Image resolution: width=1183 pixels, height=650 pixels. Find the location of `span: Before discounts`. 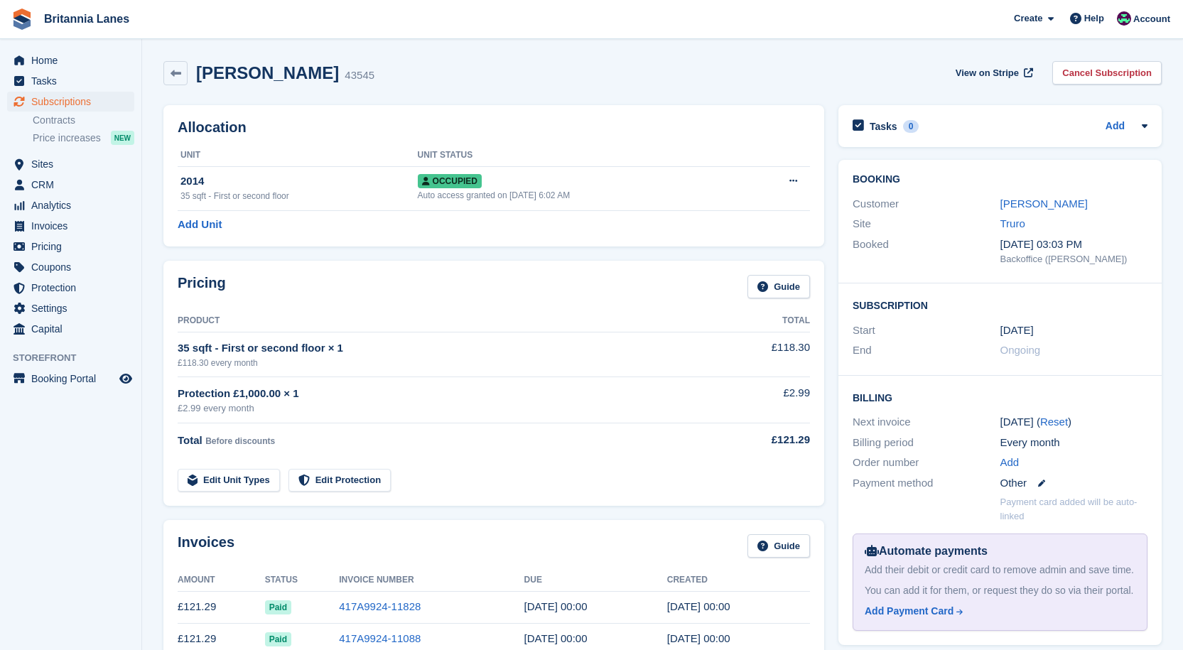

span: Before discounts is located at coordinates (240, 441).